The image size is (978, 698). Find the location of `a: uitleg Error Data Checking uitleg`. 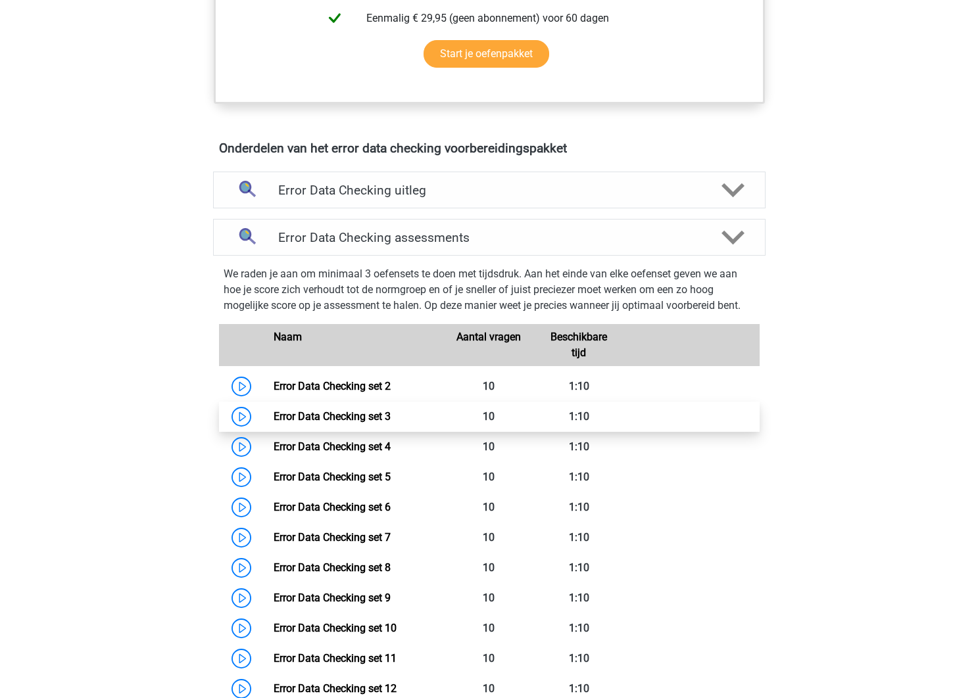

a: uitleg Error Data Checking uitleg is located at coordinates (489, 190).